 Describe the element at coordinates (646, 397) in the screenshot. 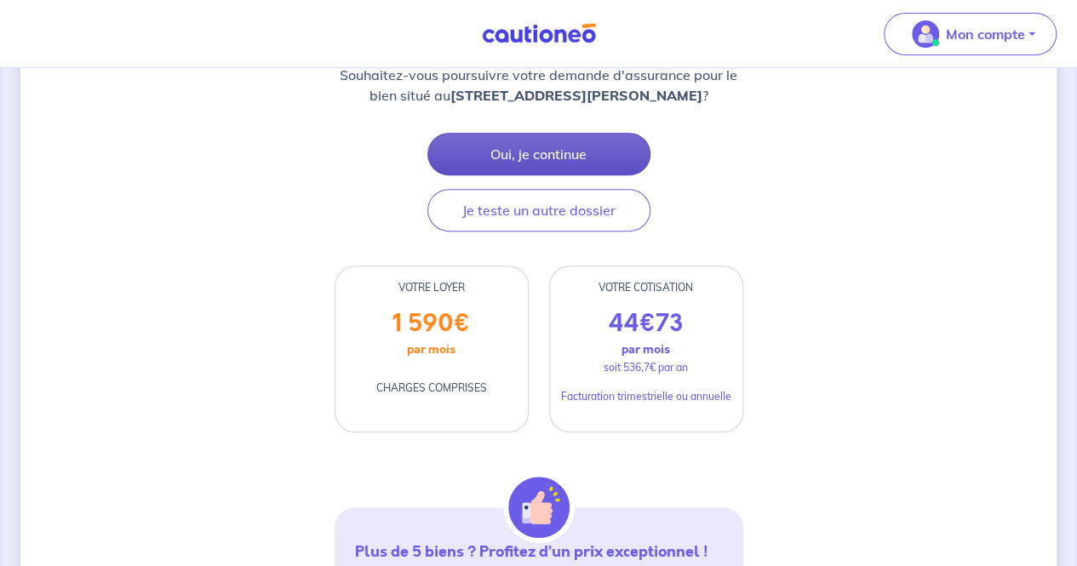

I see `p: Facturation trimestrielle ou annuelle` at that location.